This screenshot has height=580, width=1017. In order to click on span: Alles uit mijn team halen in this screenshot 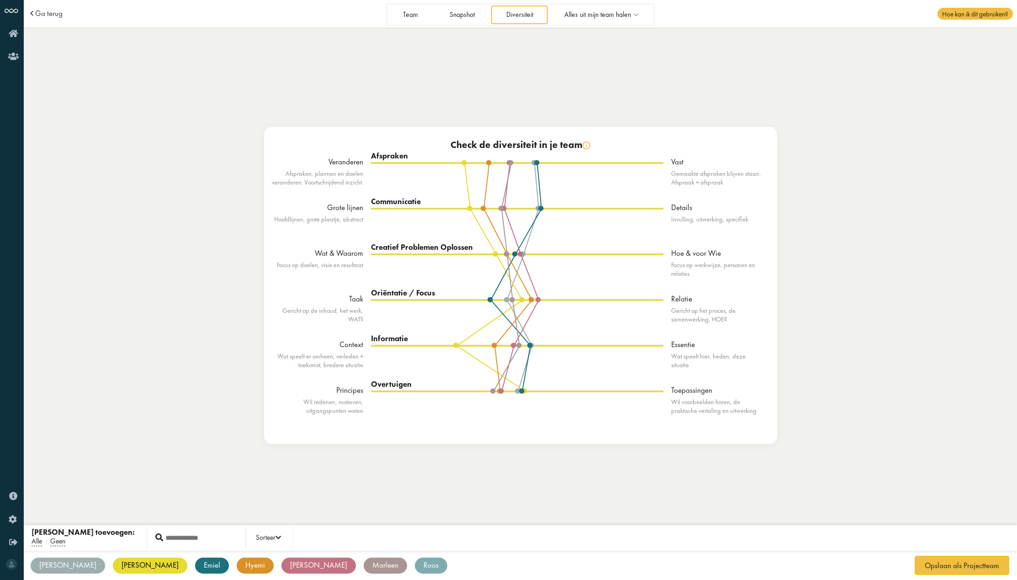, I will do `click(598, 15)`.